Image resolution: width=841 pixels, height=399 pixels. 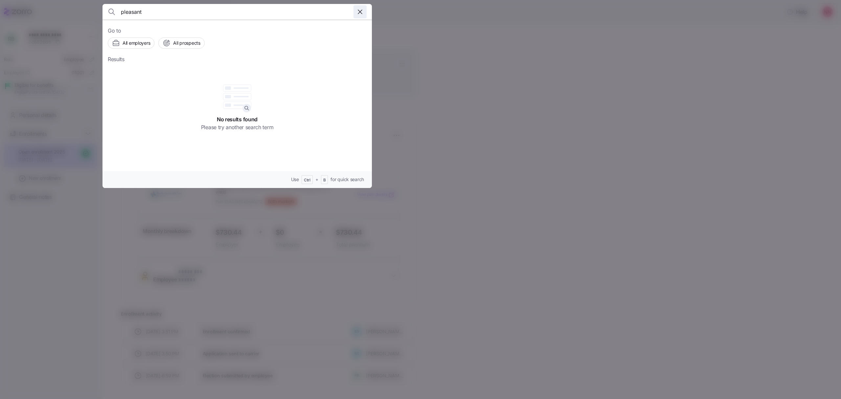 What do you see at coordinates (237, 31) in the screenshot?
I see `span: Go to` at bounding box center [237, 31].